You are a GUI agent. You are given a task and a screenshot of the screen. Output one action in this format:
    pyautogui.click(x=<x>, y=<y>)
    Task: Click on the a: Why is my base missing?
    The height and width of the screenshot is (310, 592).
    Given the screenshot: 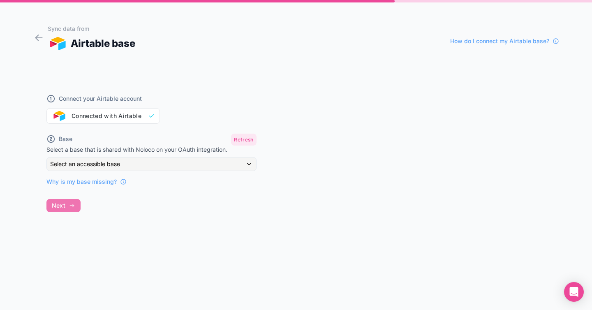 What is the action you would take?
    pyautogui.click(x=86, y=182)
    